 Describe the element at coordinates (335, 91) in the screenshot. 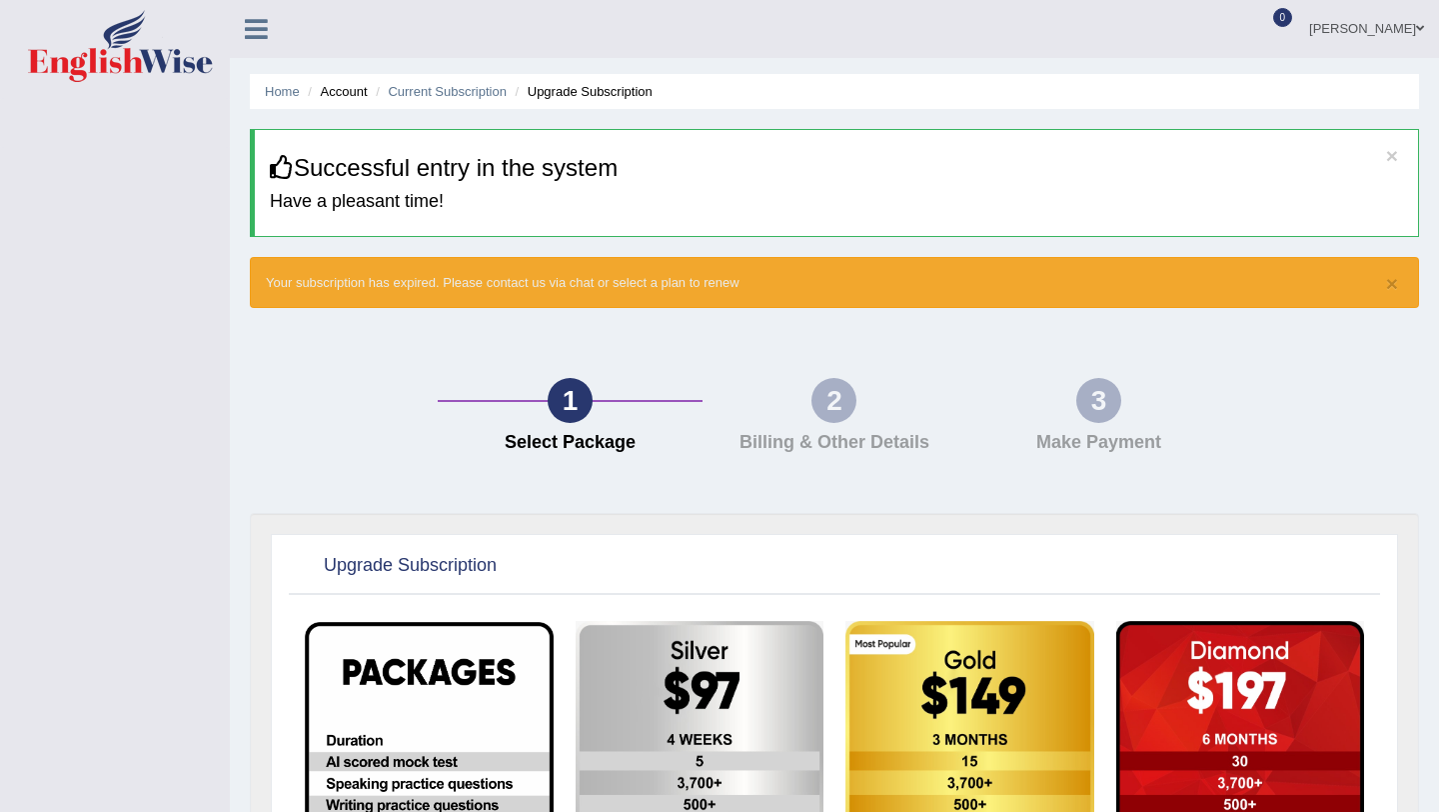

I see `li: Account` at that location.